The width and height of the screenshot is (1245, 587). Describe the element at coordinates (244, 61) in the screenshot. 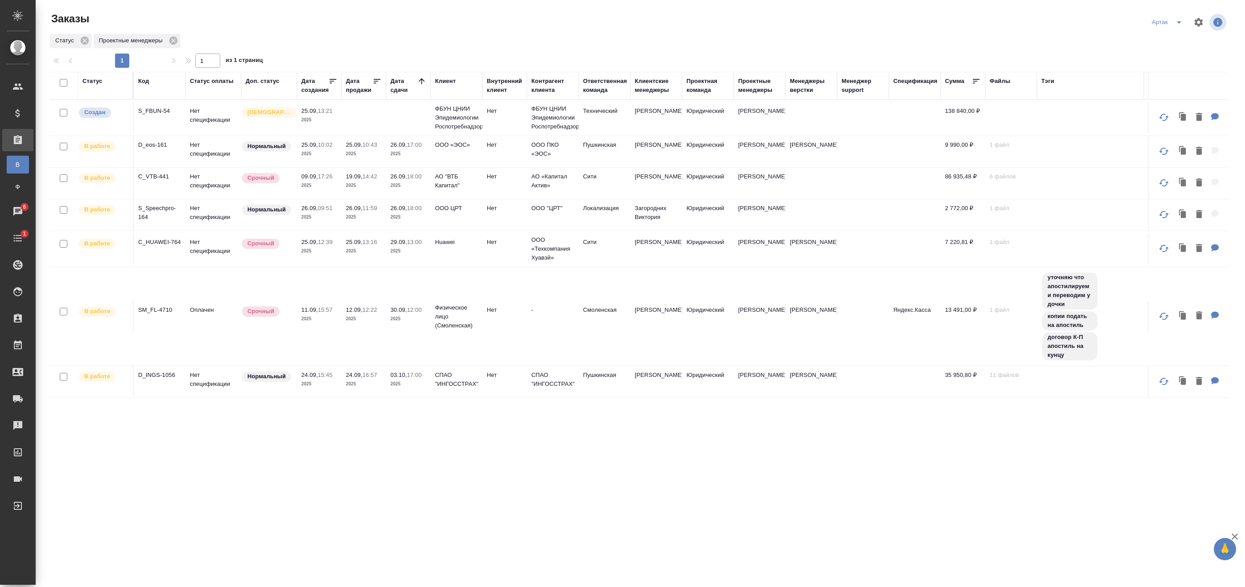

I see `span: из 1 страниц` at that location.